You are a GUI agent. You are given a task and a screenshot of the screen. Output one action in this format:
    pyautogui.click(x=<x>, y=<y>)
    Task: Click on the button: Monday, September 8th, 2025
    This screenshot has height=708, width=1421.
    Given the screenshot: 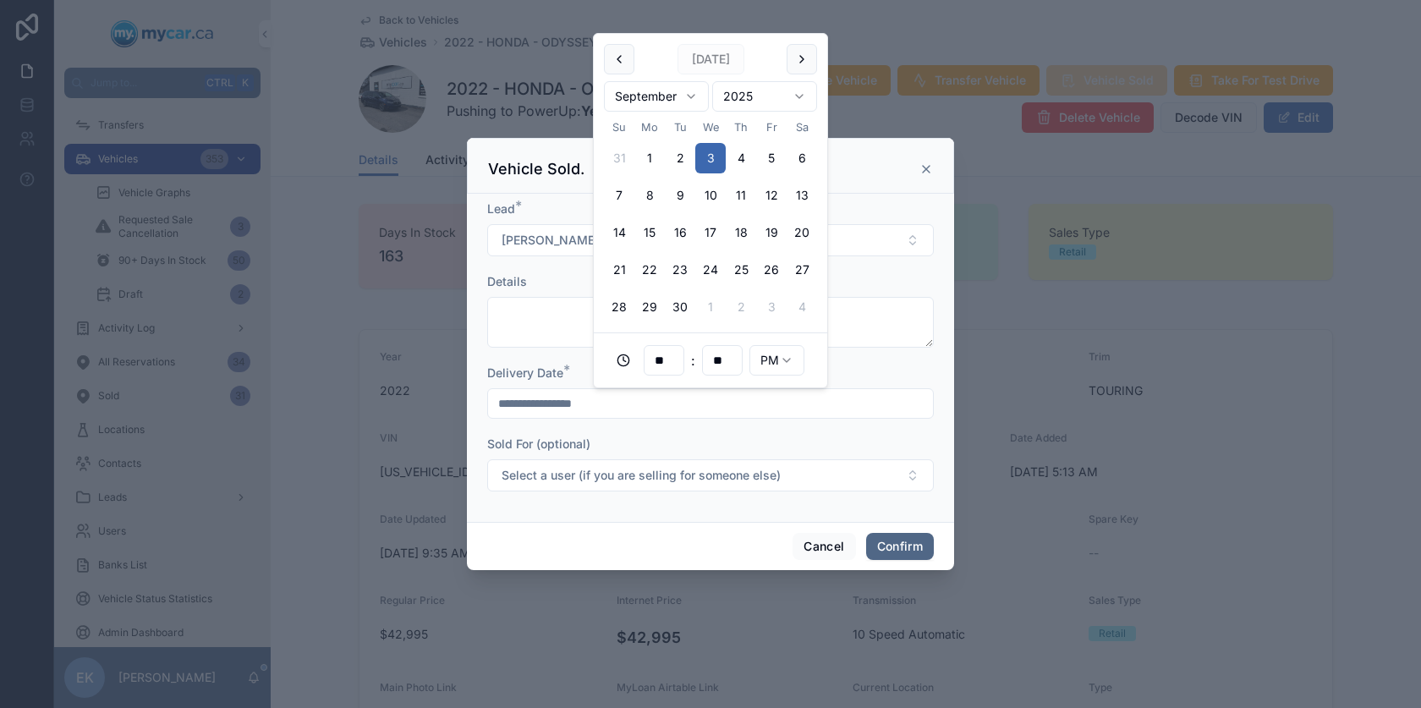 What is the action you would take?
    pyautogui.click(x=649, y=195)
    